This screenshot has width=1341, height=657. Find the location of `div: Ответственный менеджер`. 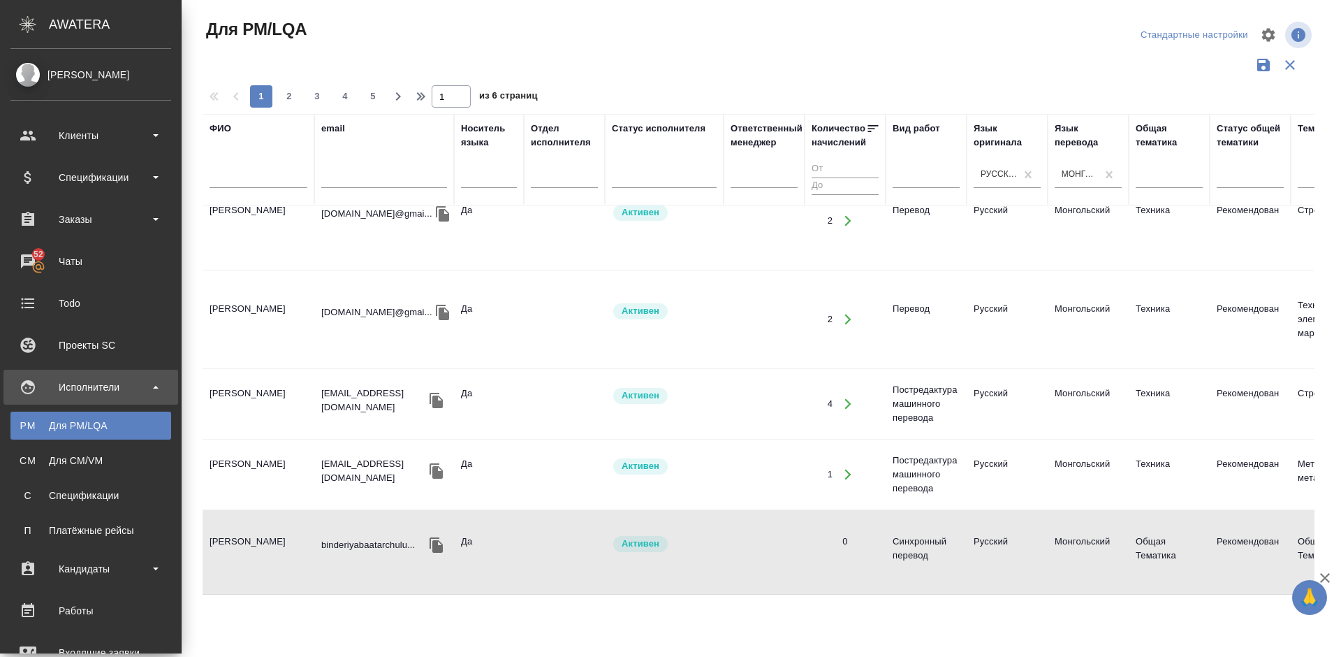

div: Ответственный менеджер is located at coordinates (766, 136).